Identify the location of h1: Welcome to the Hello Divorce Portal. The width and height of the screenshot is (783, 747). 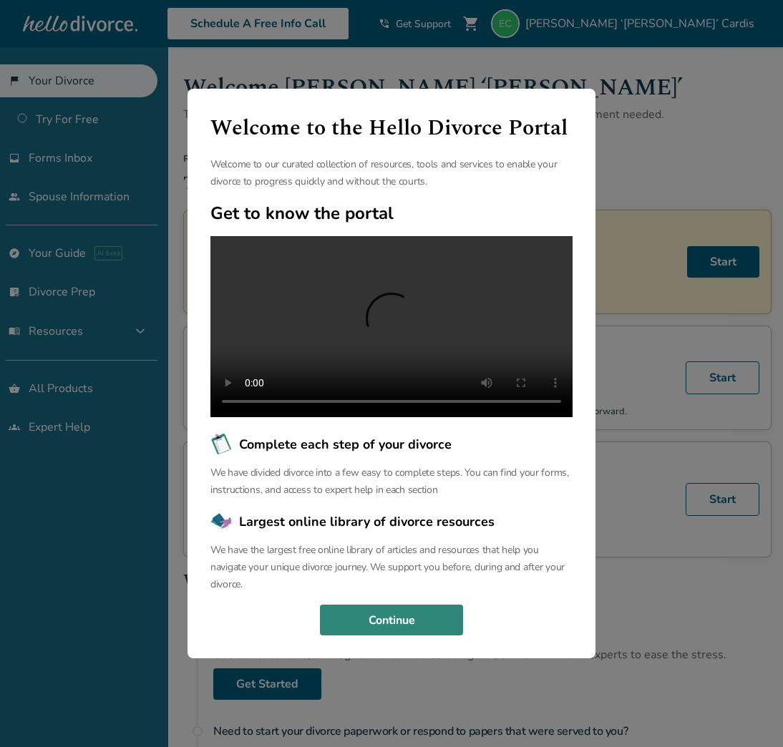
(392, 128).